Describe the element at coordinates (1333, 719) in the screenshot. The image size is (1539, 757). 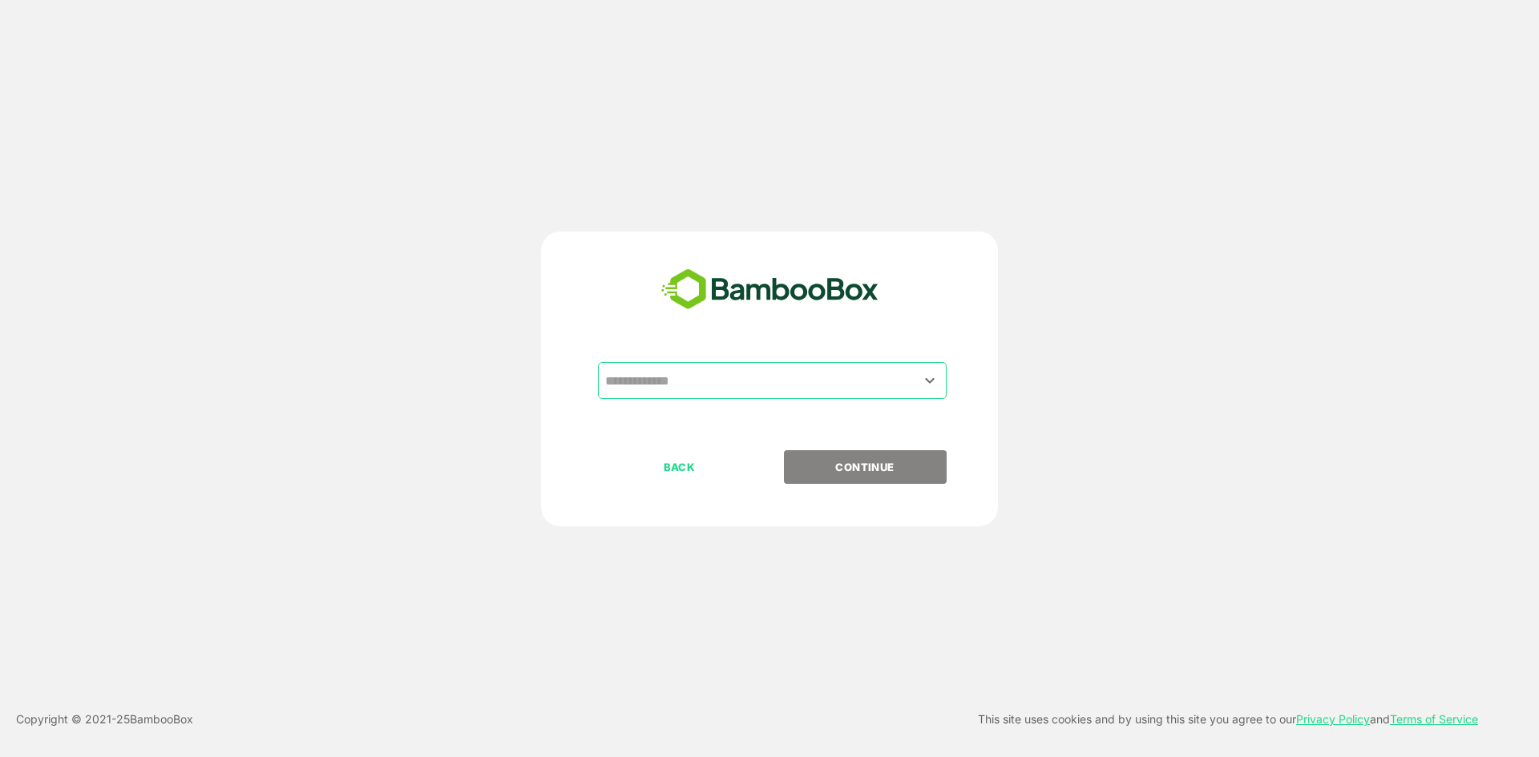
I see `a: Privacy Policy` at that location.